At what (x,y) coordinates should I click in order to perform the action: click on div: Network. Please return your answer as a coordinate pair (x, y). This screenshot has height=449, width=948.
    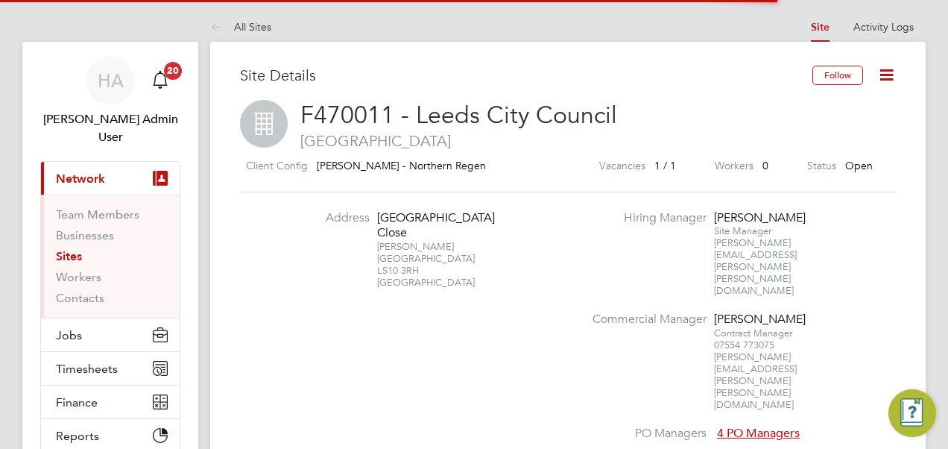
    Looking at the image, I should click on (110, 256).